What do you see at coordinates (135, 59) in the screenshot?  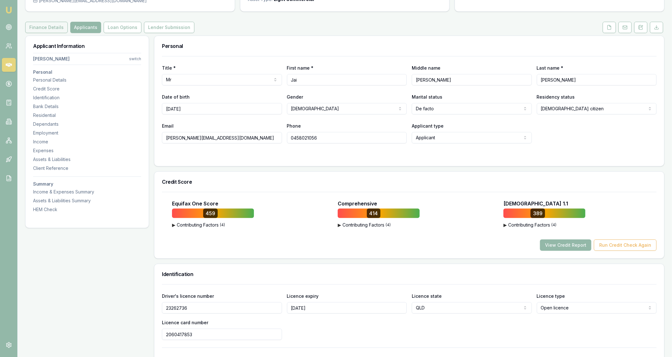 I see `div: switch` at bounding box center [135, 59].